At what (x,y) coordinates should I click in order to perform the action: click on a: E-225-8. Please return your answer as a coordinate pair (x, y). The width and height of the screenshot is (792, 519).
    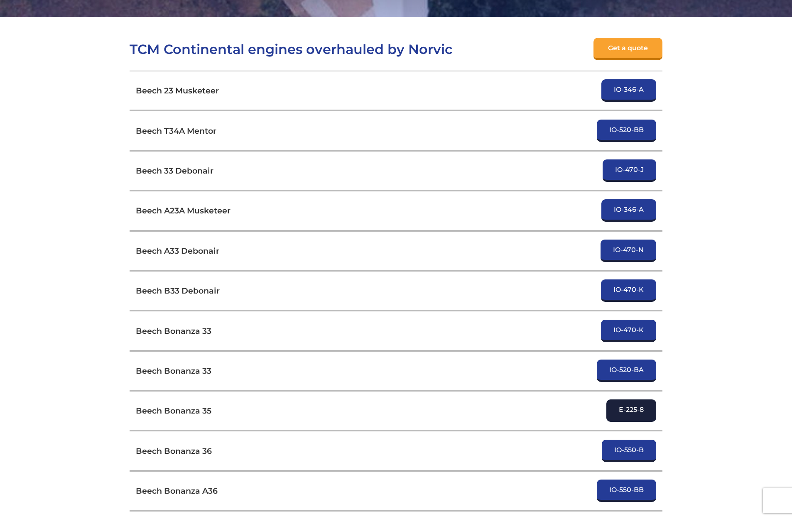
    Looking at the image, I should click on (632, 411).